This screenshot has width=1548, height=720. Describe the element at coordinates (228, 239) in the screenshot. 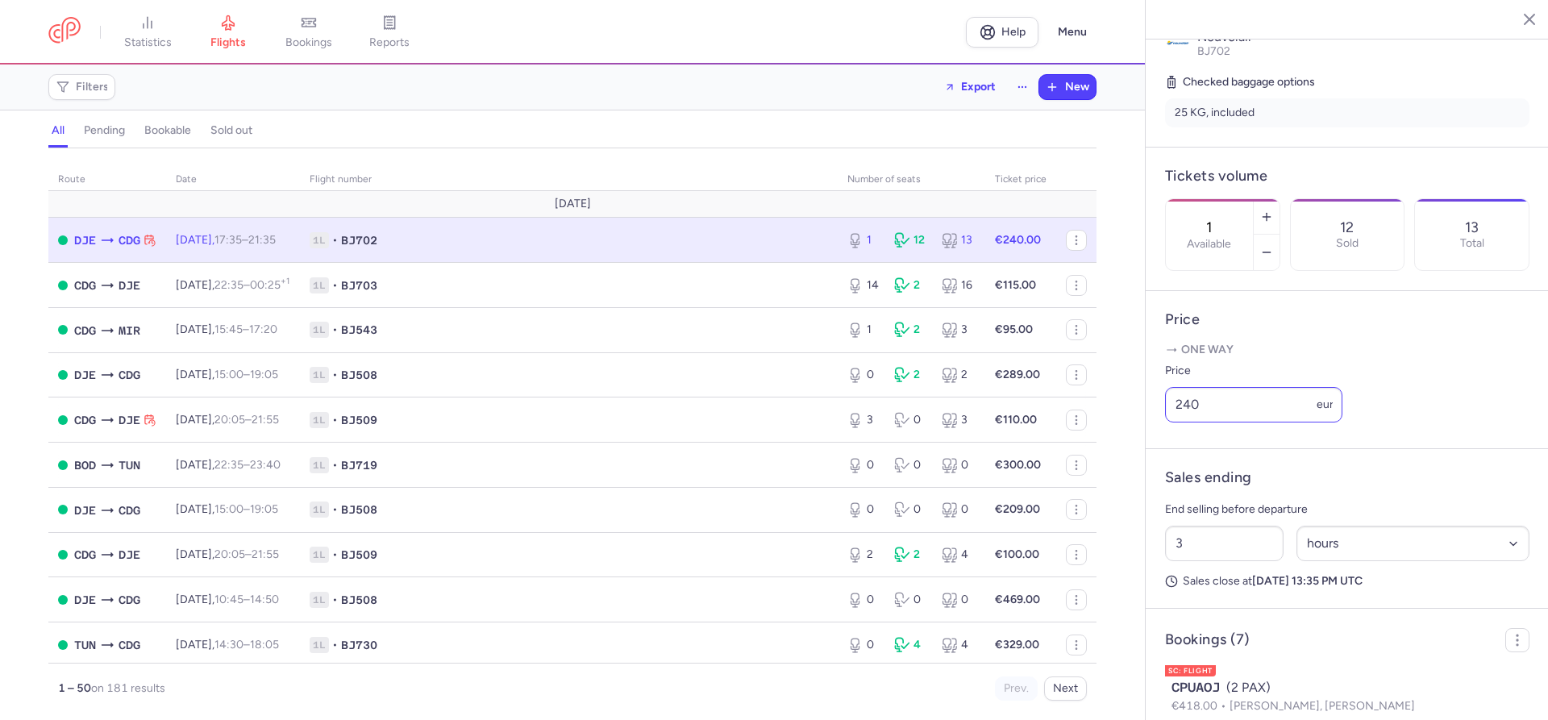

I see `time: 17:35` at that location.